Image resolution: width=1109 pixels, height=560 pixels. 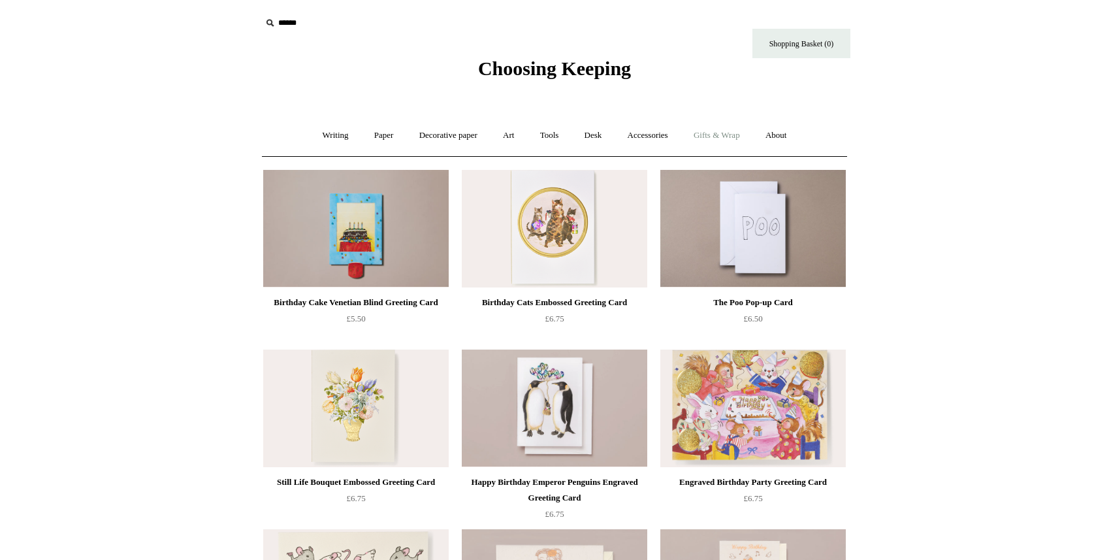 What do you see at coordinates (593, 135) in the screenshot?
I see `a: Desk` at bounding box center [593, 135].